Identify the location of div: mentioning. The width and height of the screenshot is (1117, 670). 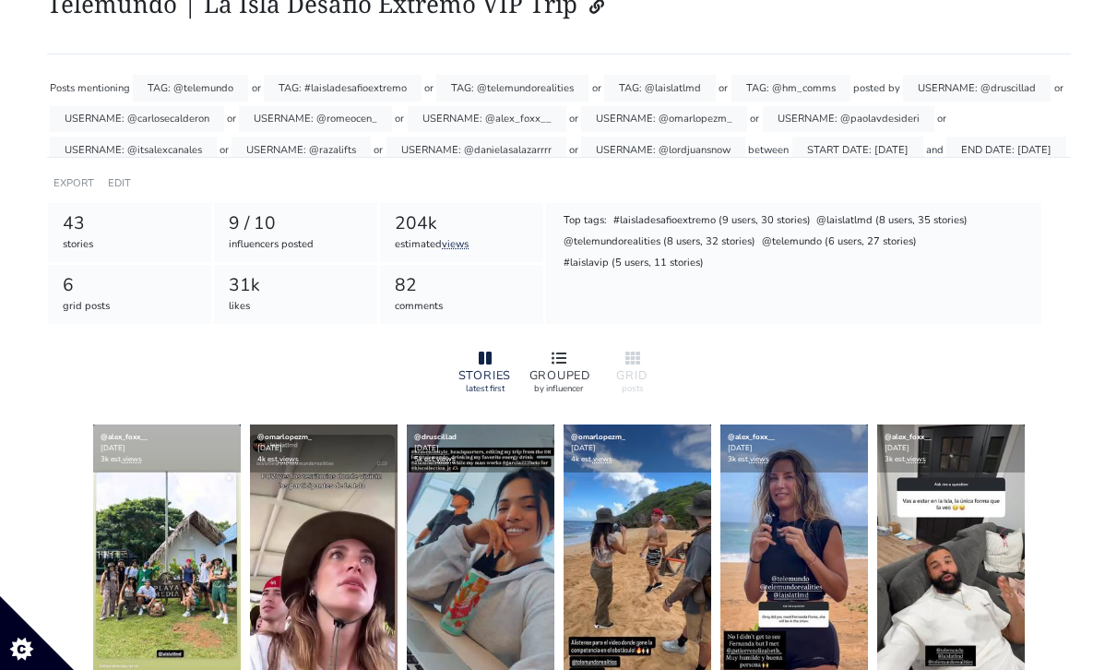
(103, 88).